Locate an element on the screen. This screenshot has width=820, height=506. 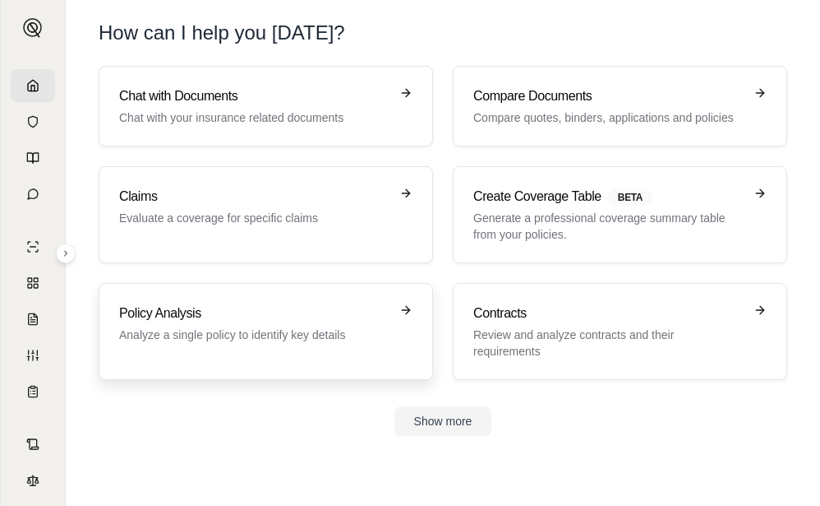
a: Coverage Table is located at coordinates (33, 391).